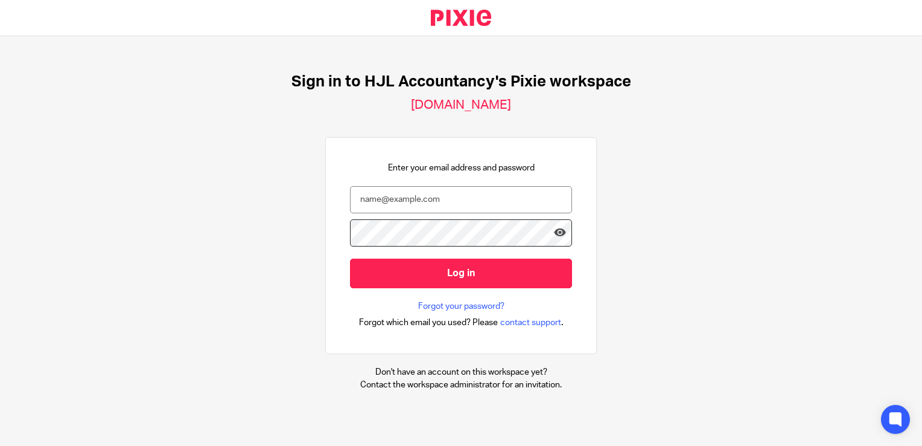 This screenshot has height=446, width=922. Describe the element at coordinates (461, 199) in the screenshot. I see `input: name@example.com` at that location.